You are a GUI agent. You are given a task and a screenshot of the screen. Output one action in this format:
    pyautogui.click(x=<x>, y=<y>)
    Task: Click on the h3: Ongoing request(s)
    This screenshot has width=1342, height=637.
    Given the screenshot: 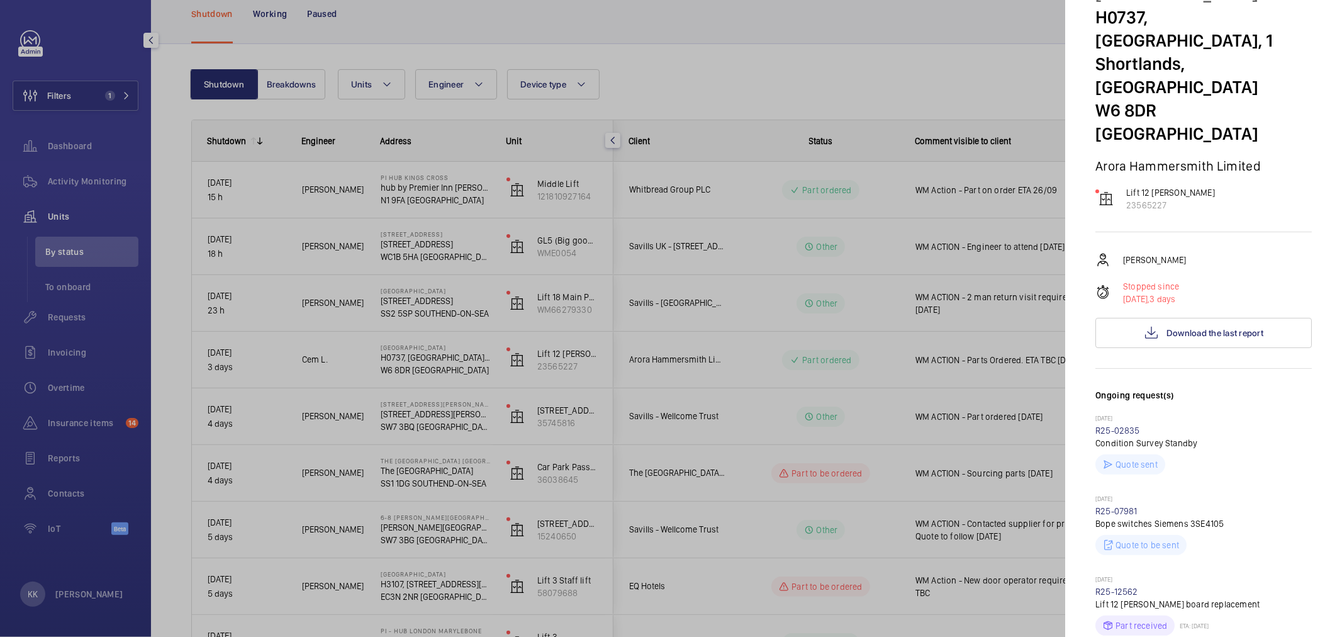 What is the action you would take?
    pyautogui.click(x=1204, y=402)
    